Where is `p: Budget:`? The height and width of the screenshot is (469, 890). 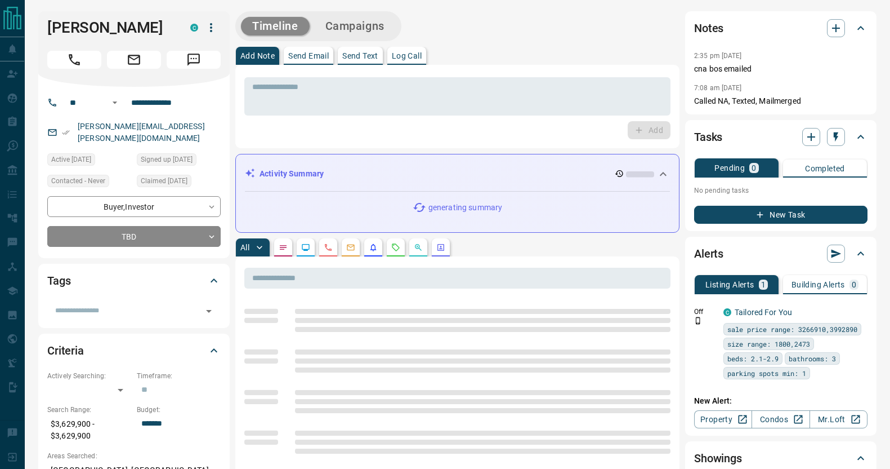
p: Budget: is located at coordinates (179, 409).